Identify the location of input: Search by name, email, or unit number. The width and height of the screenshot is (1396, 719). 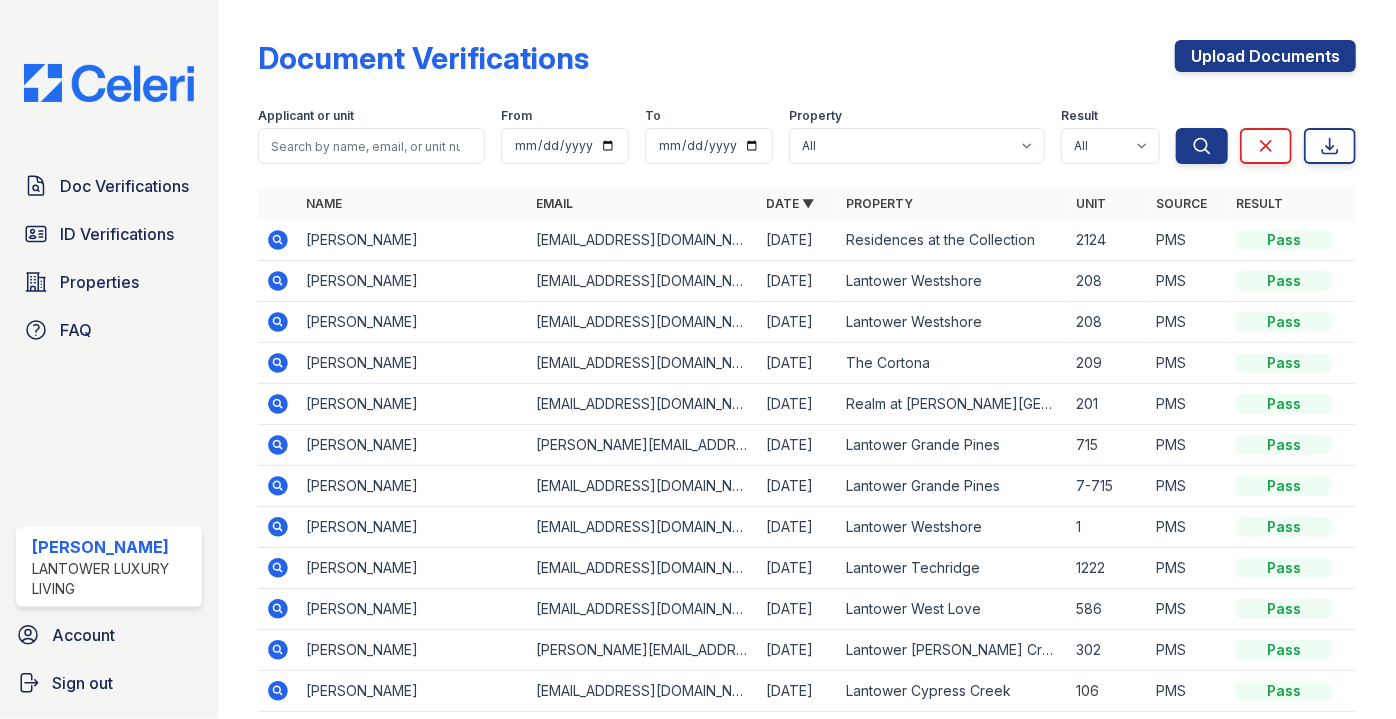
(371, 146).